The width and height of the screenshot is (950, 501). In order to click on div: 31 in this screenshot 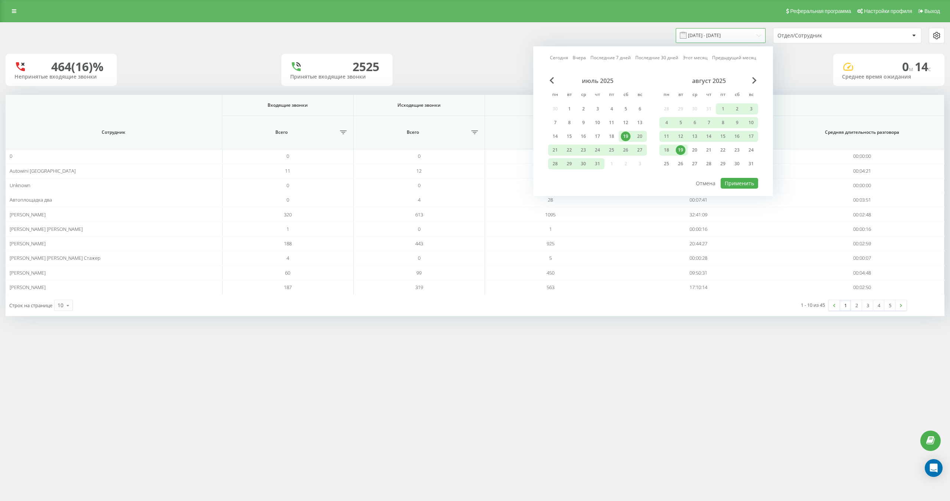, I will do `click(751, 164)`.